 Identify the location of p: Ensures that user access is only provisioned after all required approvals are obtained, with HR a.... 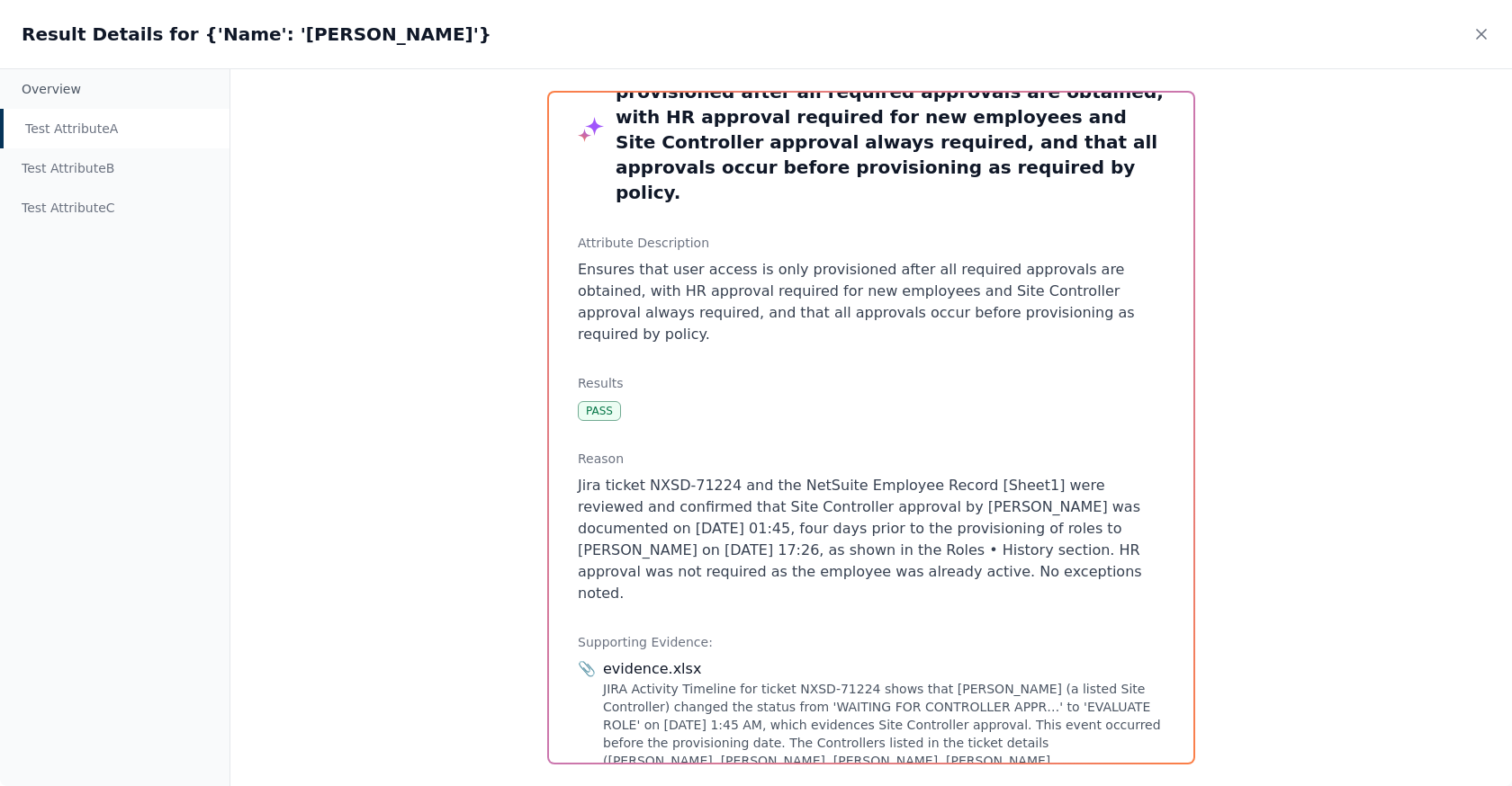
(871, 302).